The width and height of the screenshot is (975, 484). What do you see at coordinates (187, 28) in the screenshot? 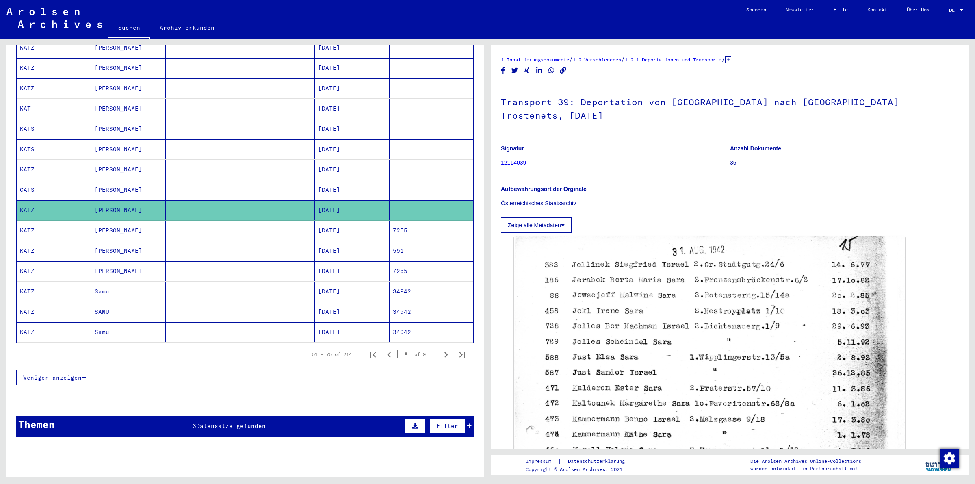
I see `a: Archiv erkunden` at bounding box center [187, 28].